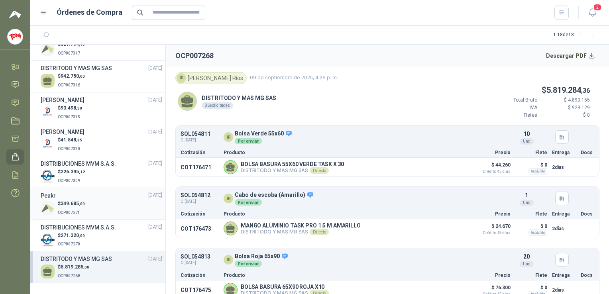  What do you see at coordinates (79, 108) in the screenshot?
I see `span: ,30` at bounding box center [79, 108].